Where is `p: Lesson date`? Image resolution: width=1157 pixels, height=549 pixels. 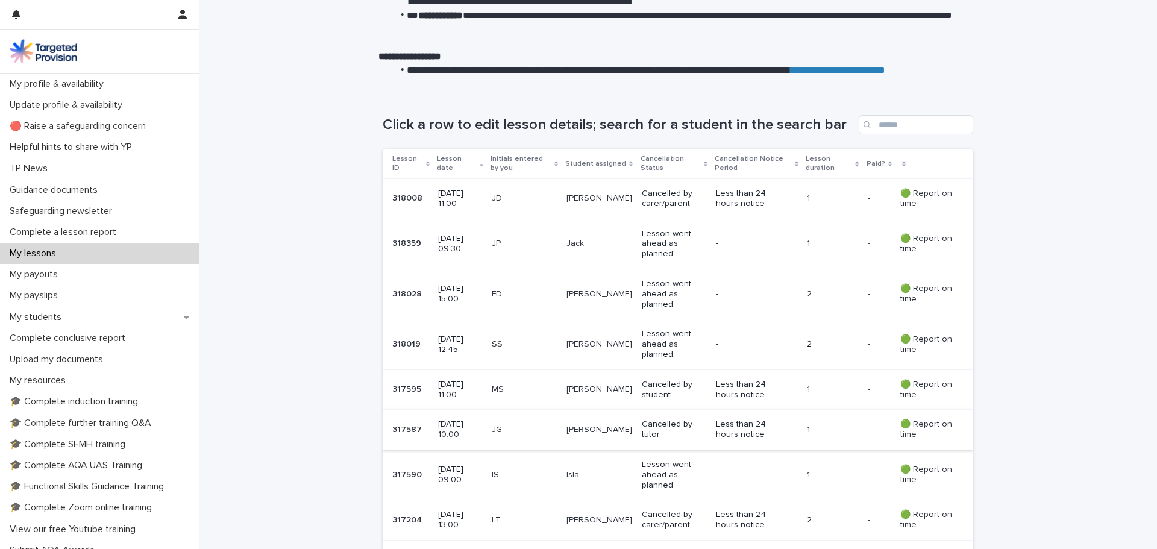
p: Lesson date is located at coordinates (457, 163).